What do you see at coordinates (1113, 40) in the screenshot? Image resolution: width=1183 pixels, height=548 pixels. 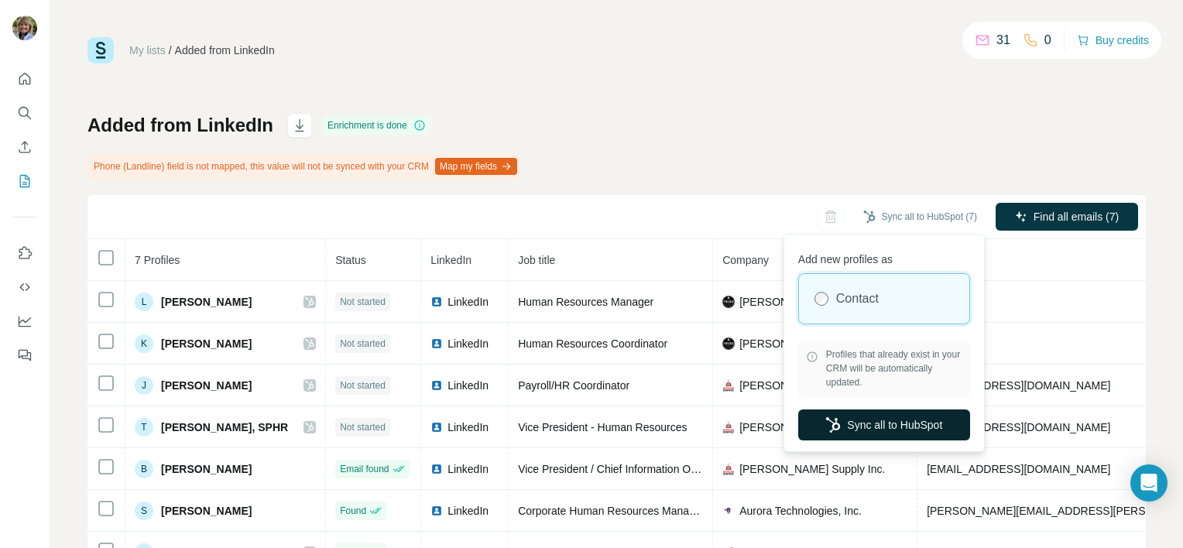 I see `button: Buy credits` at bounding box center [1113, 40].